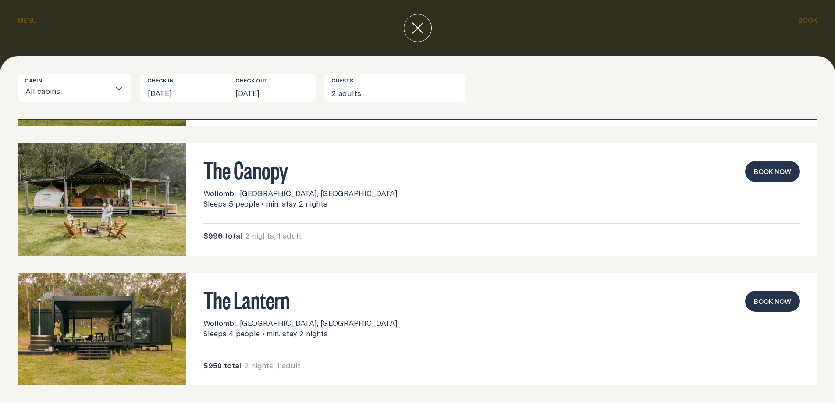  I want to click on span: $950 total, so click(222, 365).